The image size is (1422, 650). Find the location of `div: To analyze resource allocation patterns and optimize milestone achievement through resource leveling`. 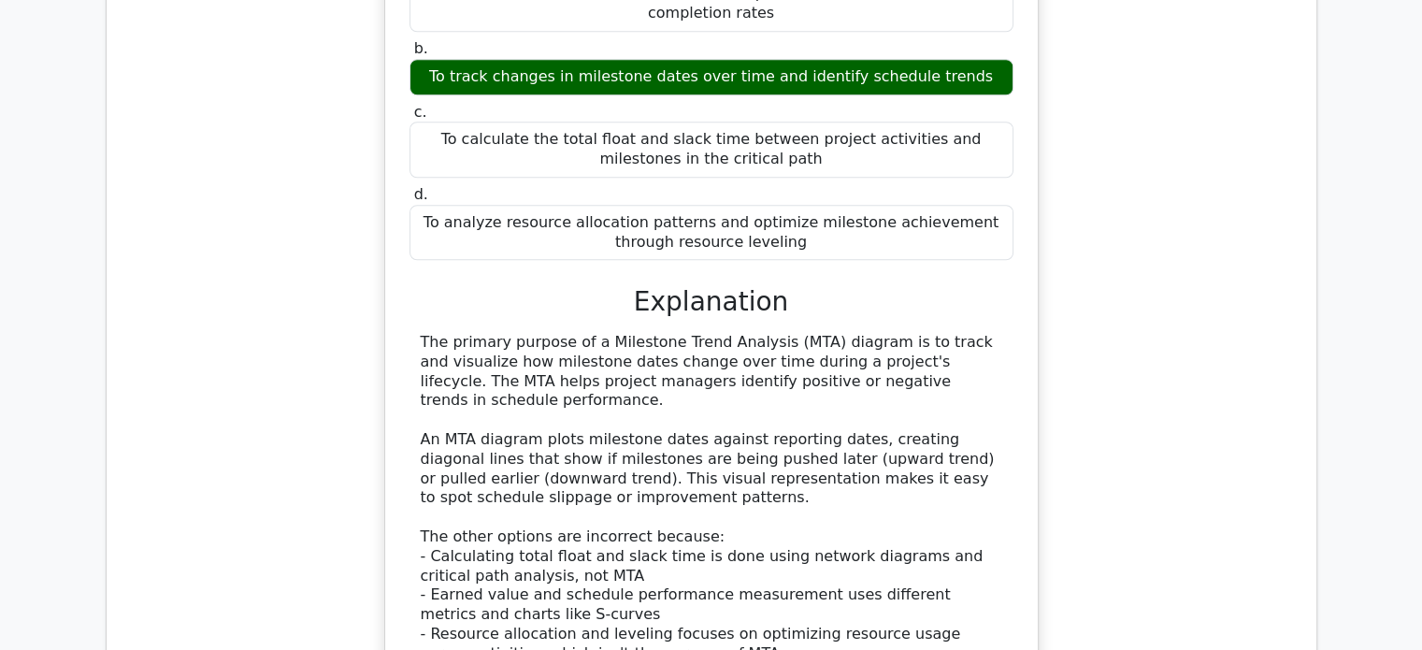

div: To analyze resource allocation patterns and optimize milestone achievement through resource leveling is located at coordinates (711, 233).